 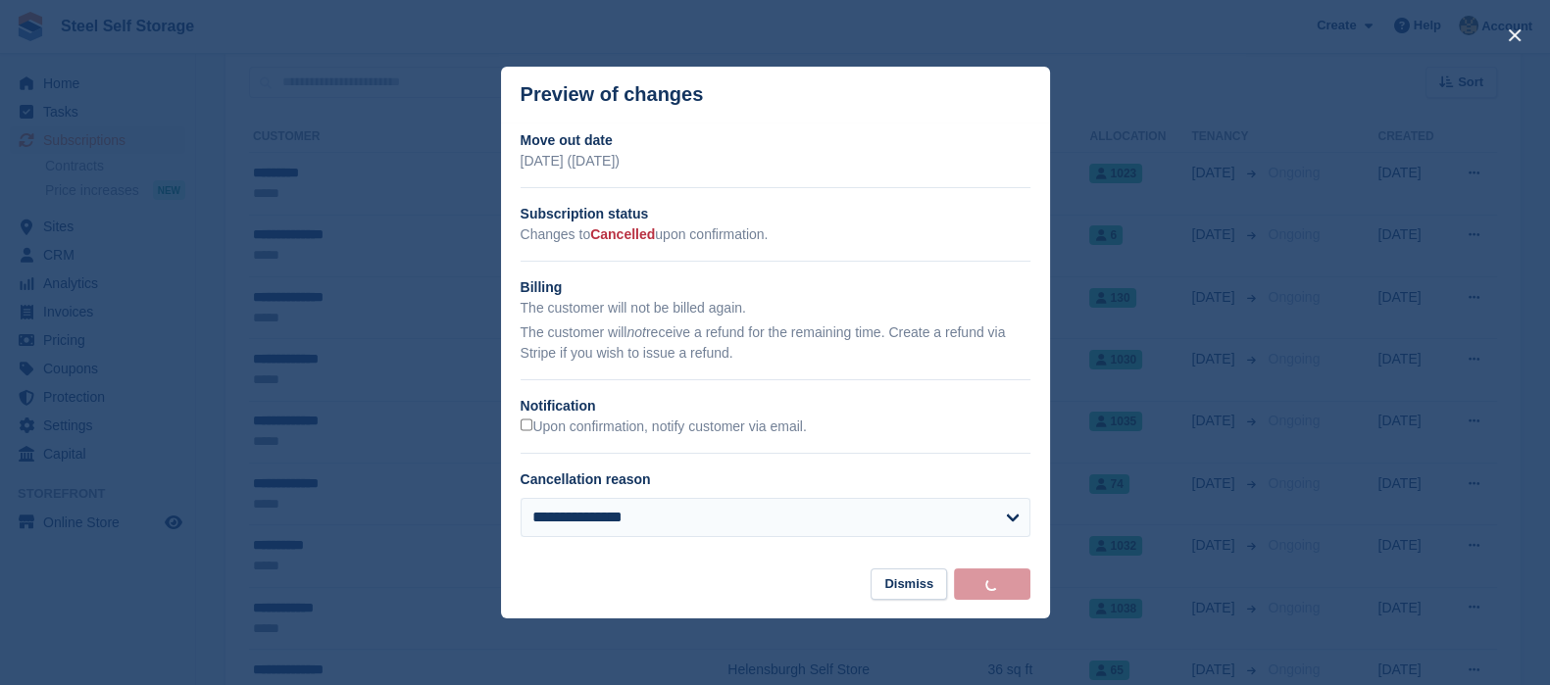 I want to click on h2: Move out date, so click(x=776, y=140).